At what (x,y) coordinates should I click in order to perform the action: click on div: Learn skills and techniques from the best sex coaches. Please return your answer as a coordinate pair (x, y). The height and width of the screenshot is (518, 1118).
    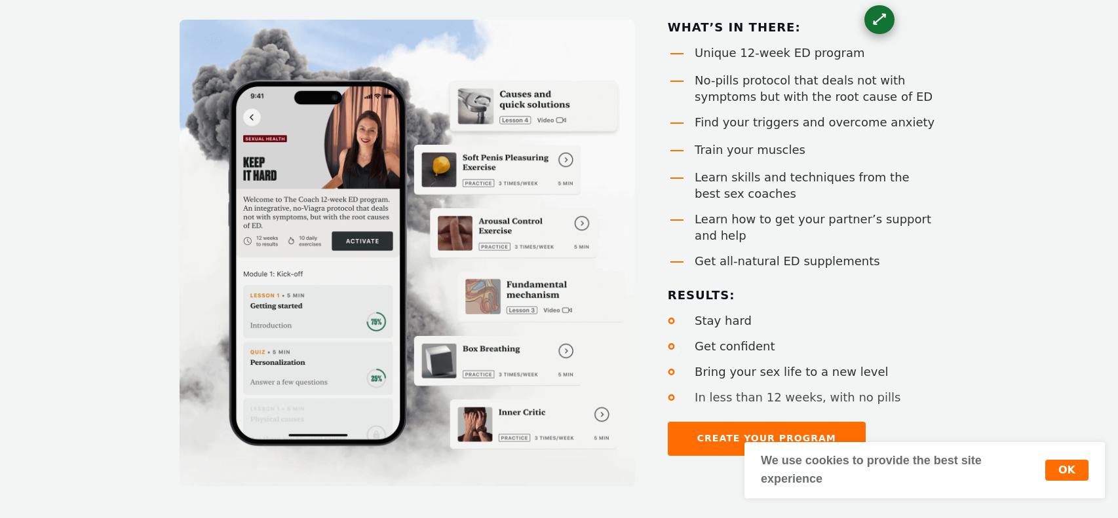
    Looking at the image, I should click on (816, 185).